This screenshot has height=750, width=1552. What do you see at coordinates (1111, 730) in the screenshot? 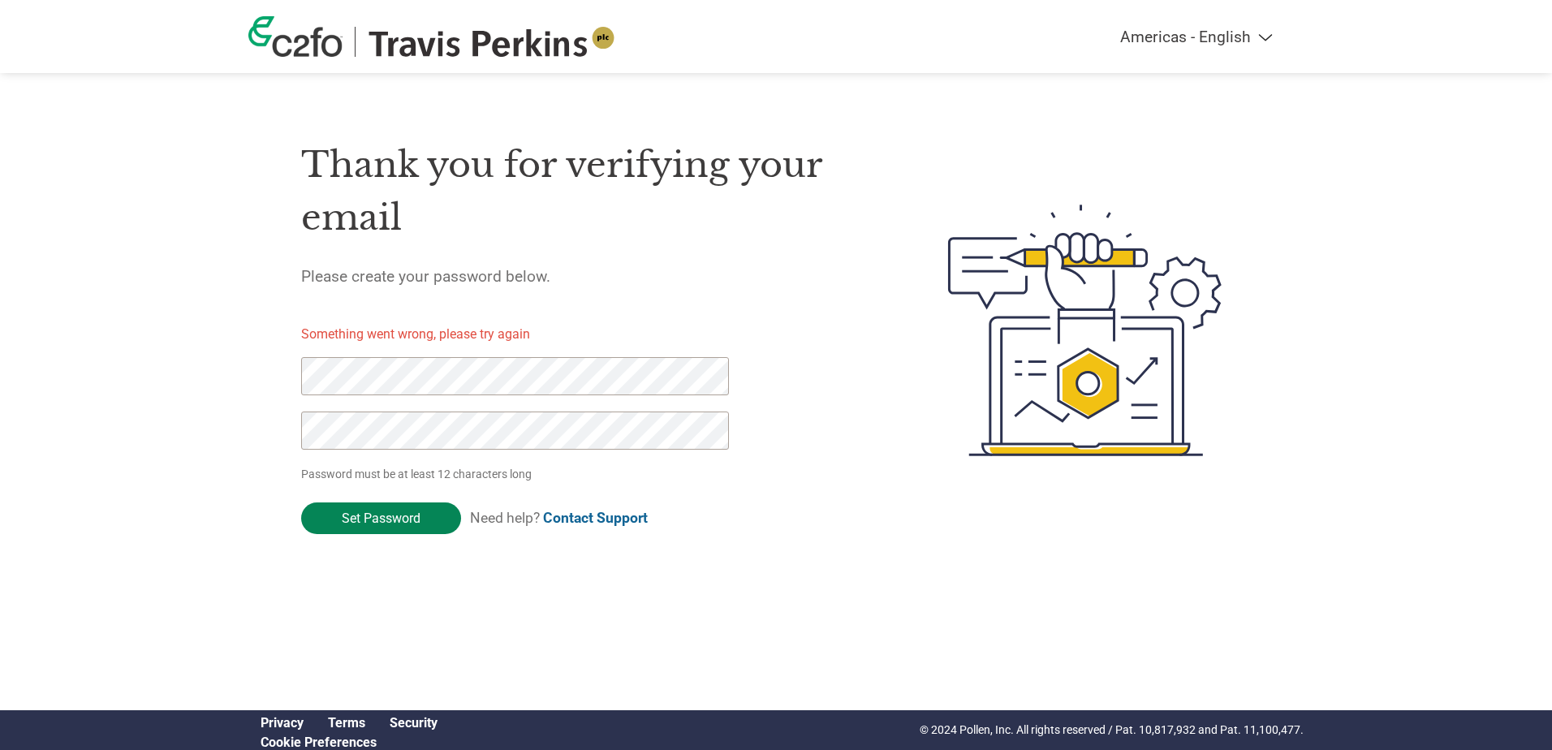
I see `p: © 2024 Pollen, Inc. All rights reserved / Pat. 10,817,932 and Pat. 11,100,477.` at bounding box center [1111, 730].